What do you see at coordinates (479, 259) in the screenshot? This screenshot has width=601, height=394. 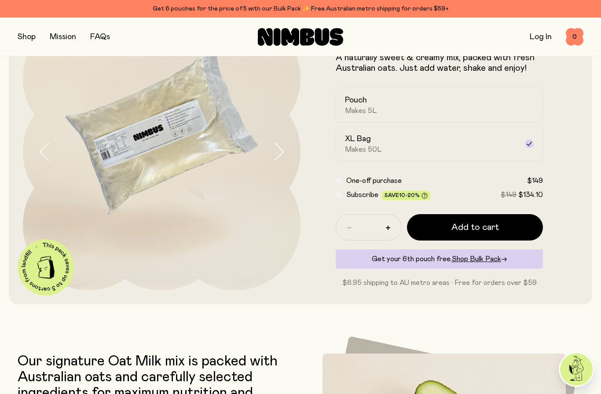 I see `a: Shop Bulk Pack→` at bounding box center [479, 259].